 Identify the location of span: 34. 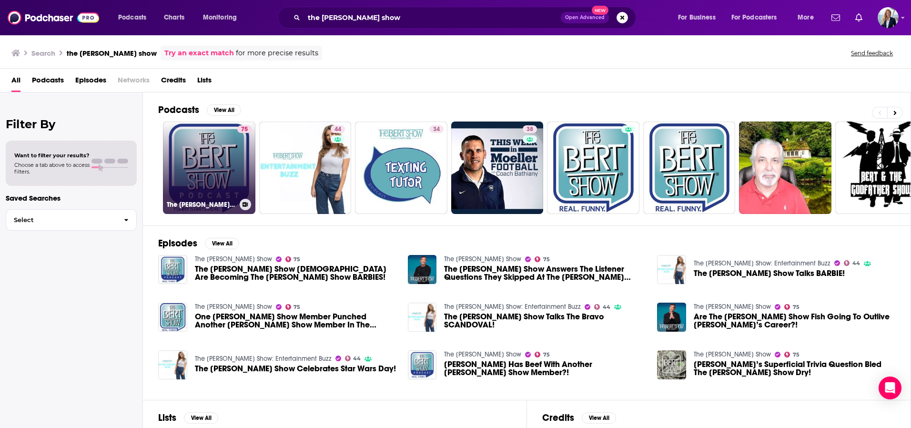
(436, 130).